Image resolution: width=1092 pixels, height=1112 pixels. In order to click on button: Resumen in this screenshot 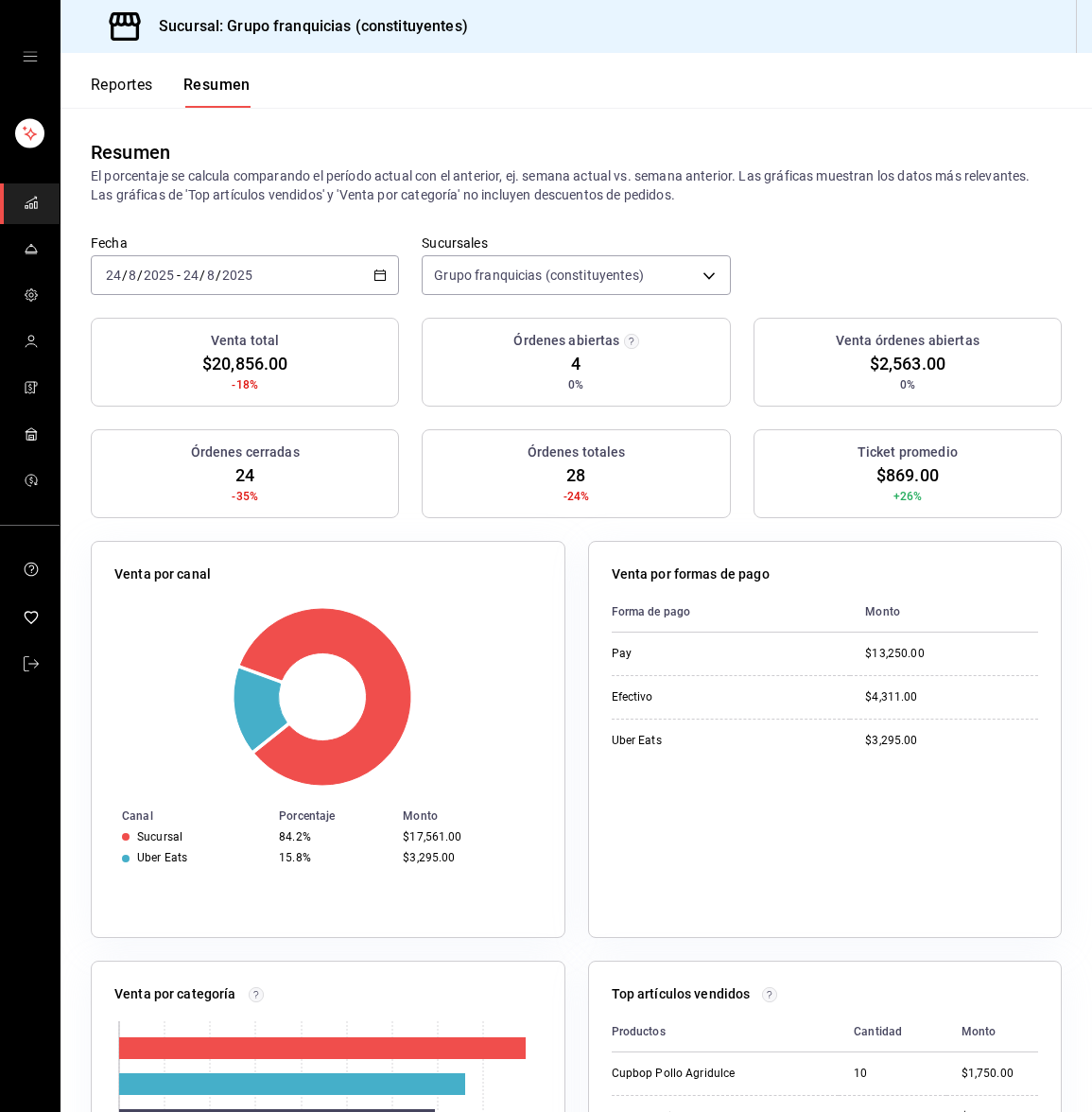, I will do `click(216, 92)`.